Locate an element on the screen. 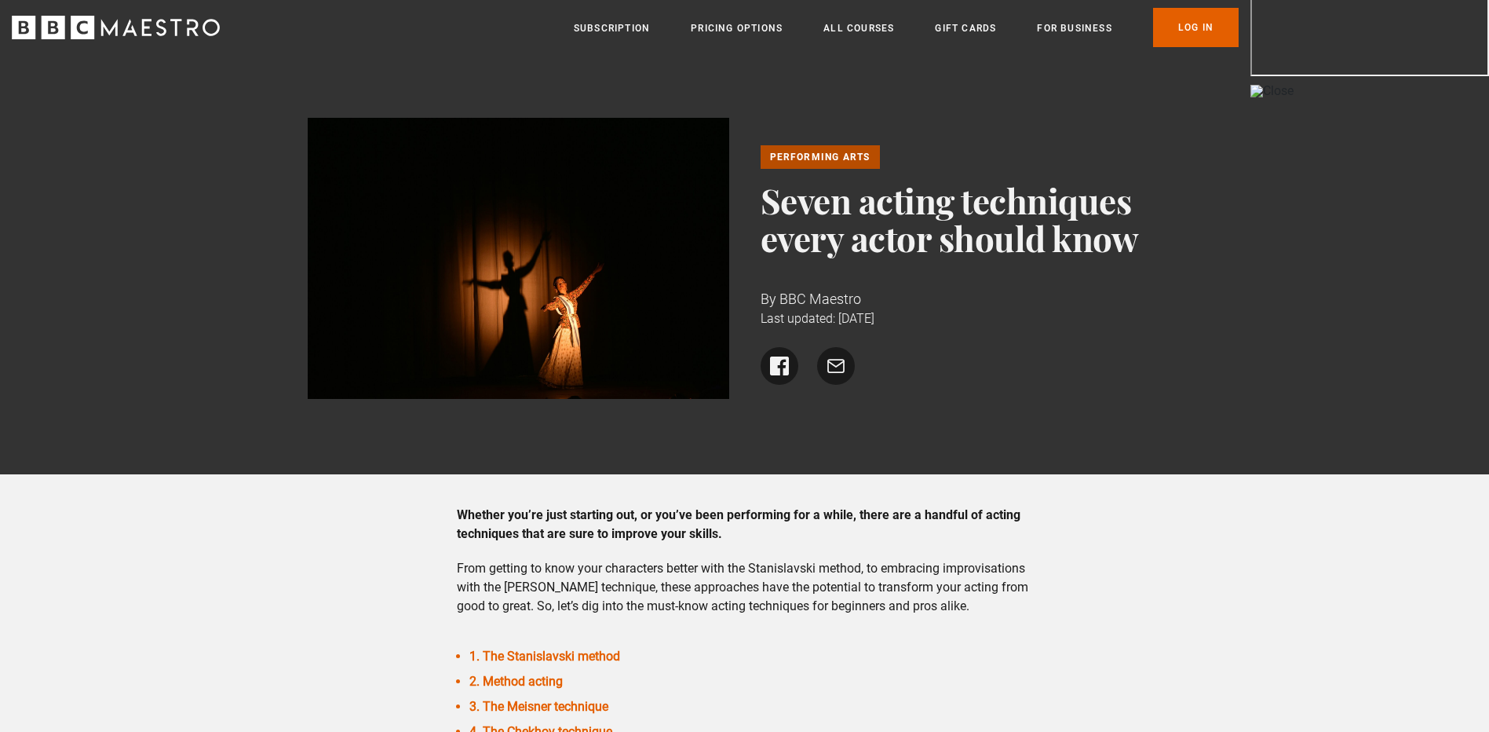 The image size is (1489, 732). strong: 2. Method acting is located at coordinates (516, 681).